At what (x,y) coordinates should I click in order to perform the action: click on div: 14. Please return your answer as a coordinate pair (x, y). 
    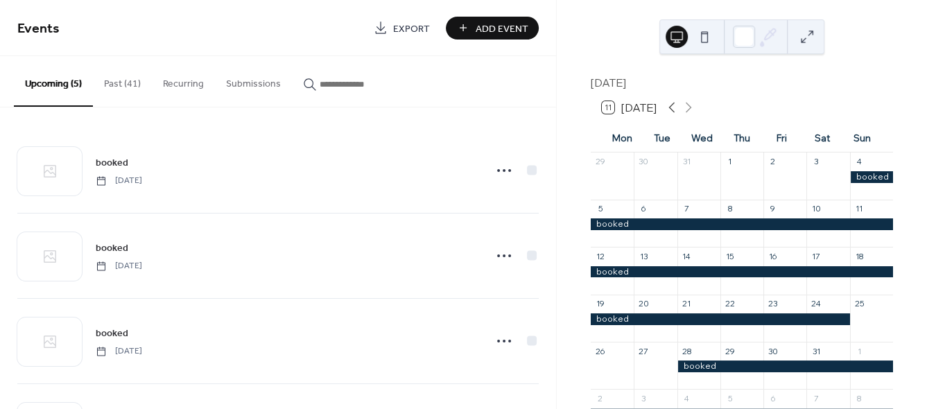
    Looking at the image, I should click on (686, 256).